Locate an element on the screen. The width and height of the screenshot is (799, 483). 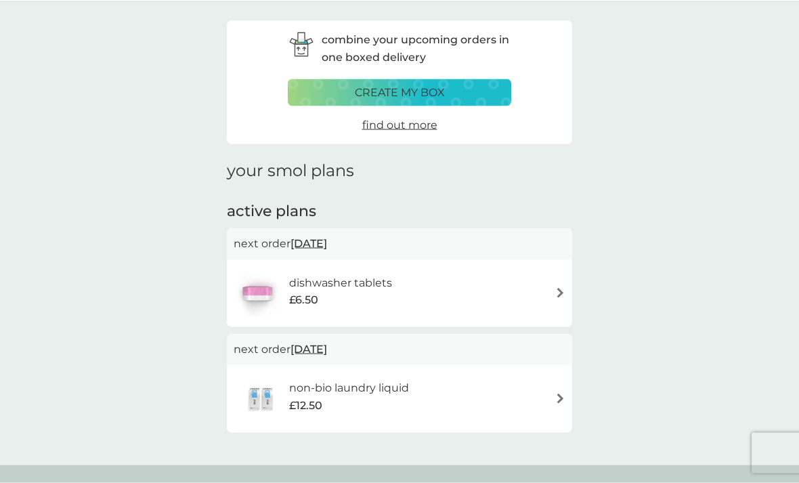
img: dishwasher tablets is located at coordinates (257, 293).